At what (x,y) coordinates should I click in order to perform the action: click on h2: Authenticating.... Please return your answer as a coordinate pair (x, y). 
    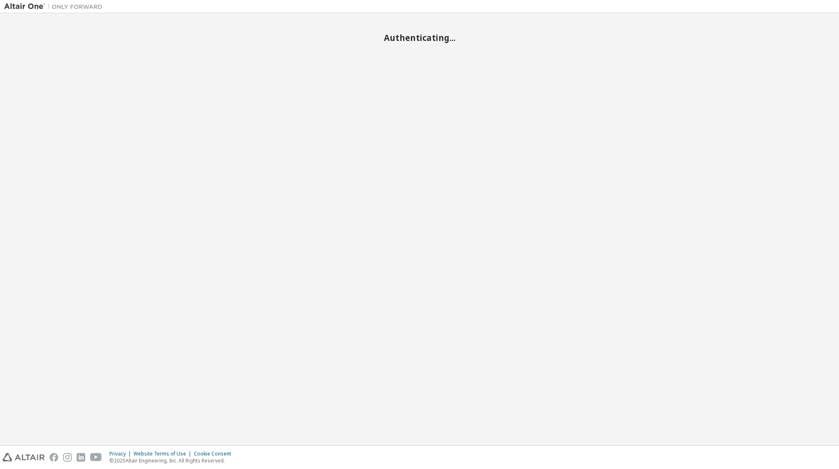
    Looking at the image, I should click on (419, 38).